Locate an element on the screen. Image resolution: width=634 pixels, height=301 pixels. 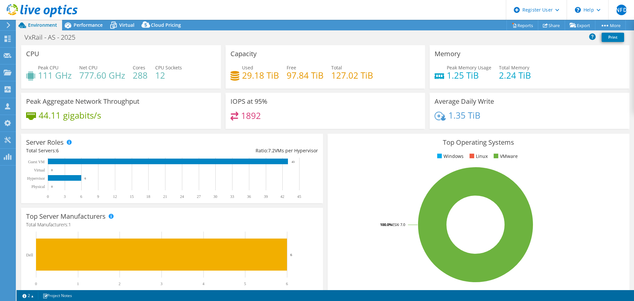
span: 1 is located at coordinates (70, 224).